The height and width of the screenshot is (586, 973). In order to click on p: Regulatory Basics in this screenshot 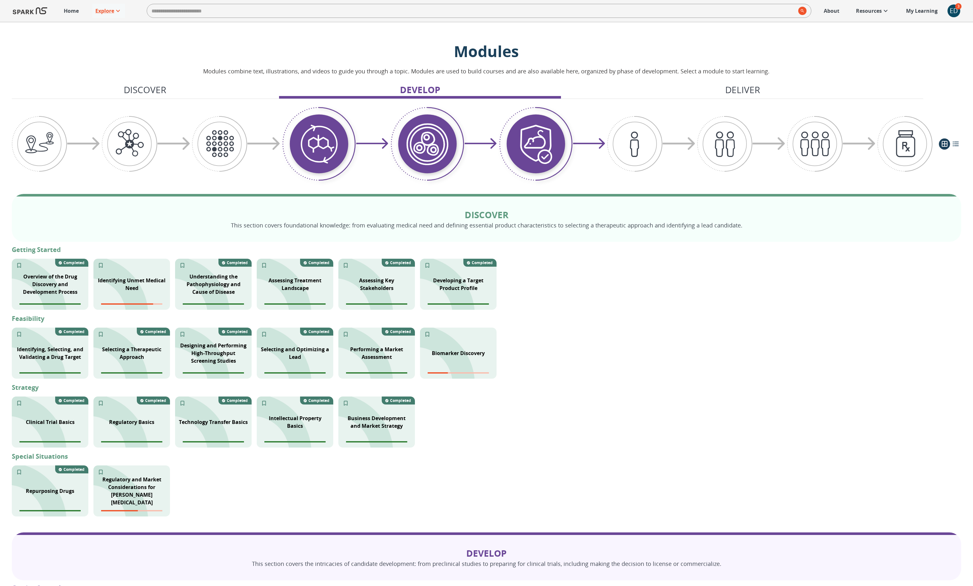, I will do `click(132, 422)`.